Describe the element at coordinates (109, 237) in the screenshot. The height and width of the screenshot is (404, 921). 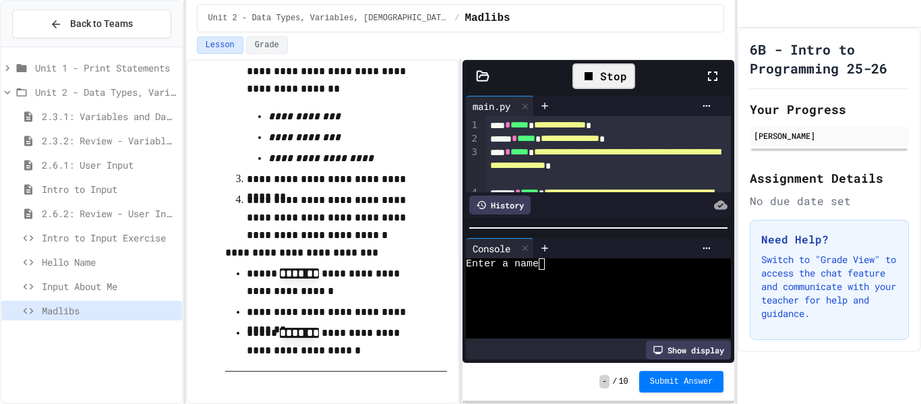
I see `span: Intro to Input Exercise` at that location.